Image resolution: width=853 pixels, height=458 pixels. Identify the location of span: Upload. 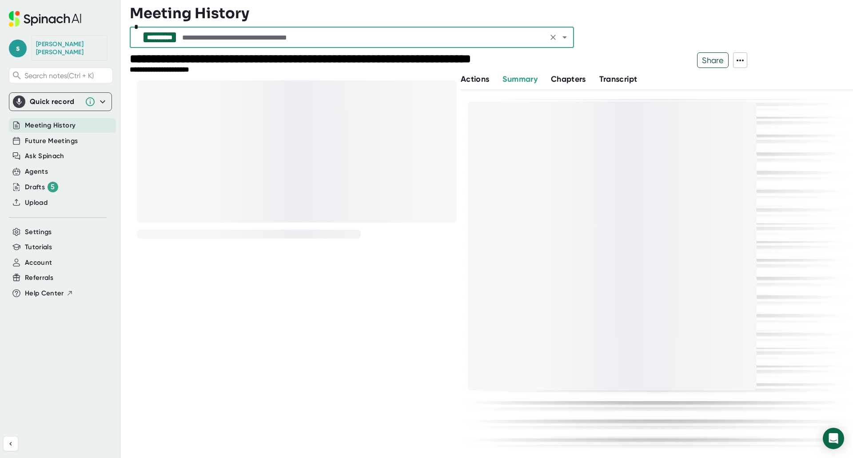
(36, 203).